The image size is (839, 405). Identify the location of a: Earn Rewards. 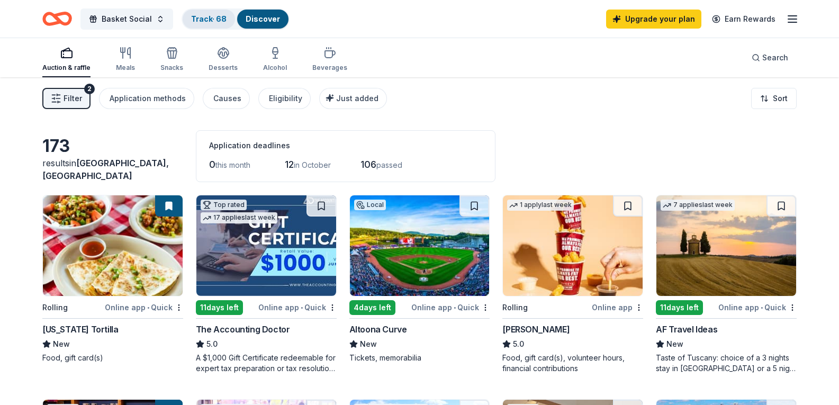
(743, 19).